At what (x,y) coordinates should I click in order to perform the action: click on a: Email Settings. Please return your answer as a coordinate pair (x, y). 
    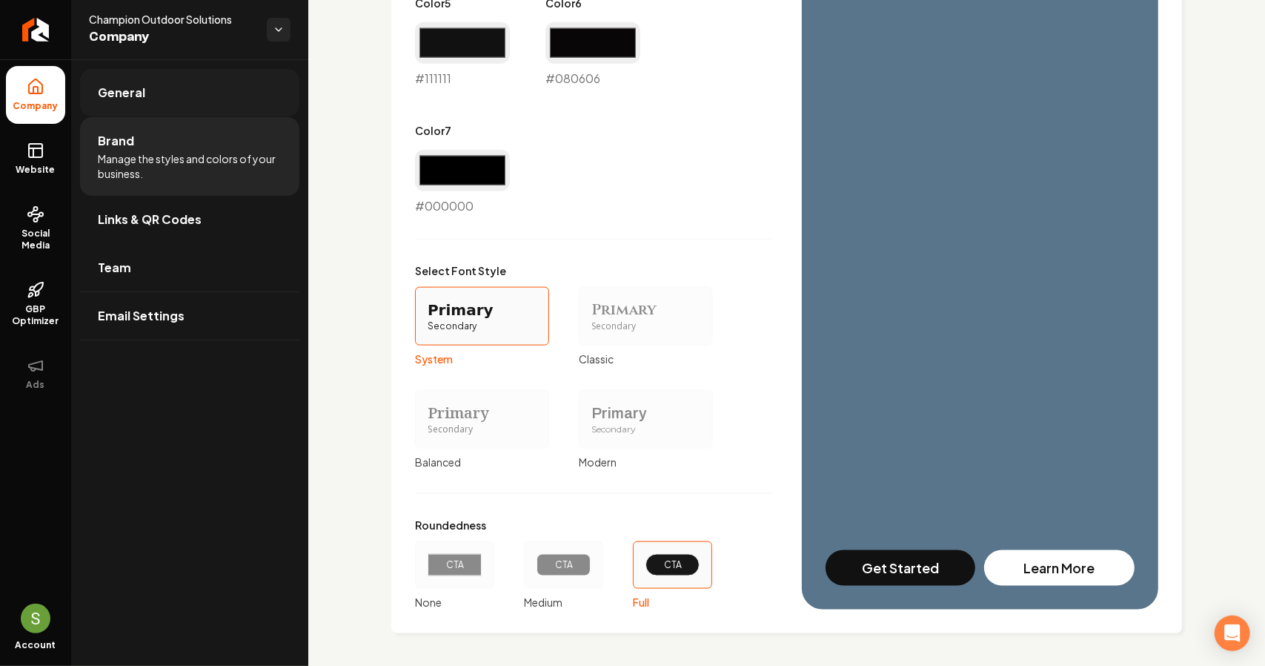
    Looking at the image, I should click on (190, 316).